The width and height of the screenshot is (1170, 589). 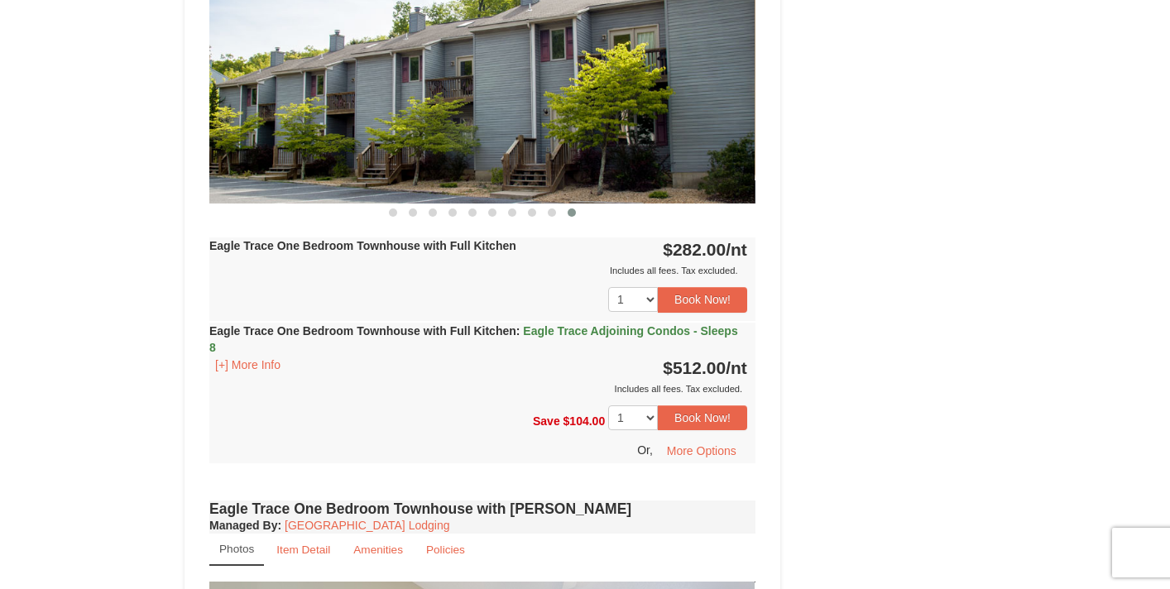 I want to click on strong: $282.00, so click(x=705, y=249).